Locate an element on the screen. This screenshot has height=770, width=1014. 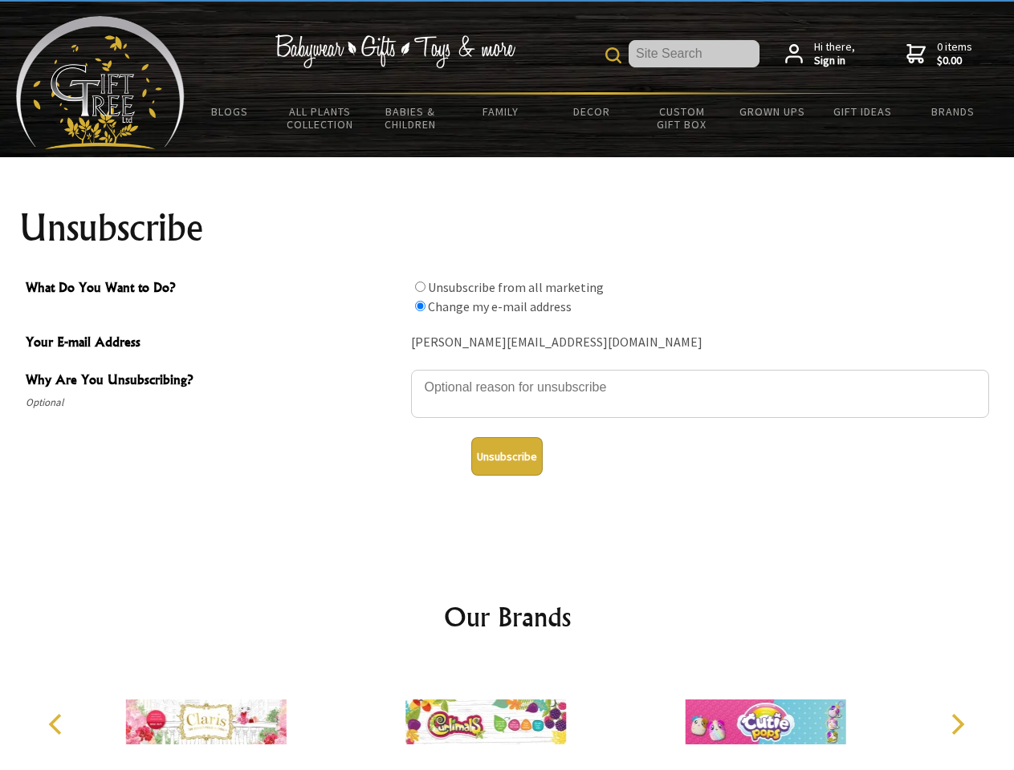
label: Change my e-mail address is located at coordinates (499, 307).